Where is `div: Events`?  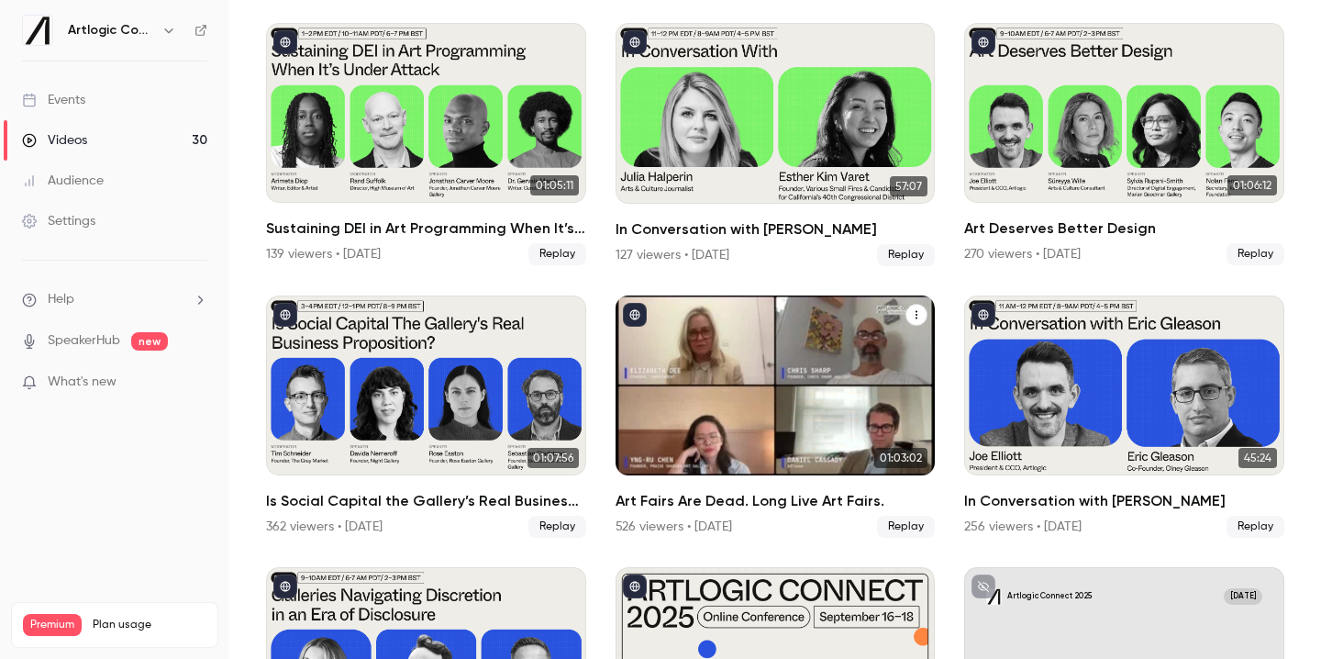
div: Events is located at coordinates (53, 100).